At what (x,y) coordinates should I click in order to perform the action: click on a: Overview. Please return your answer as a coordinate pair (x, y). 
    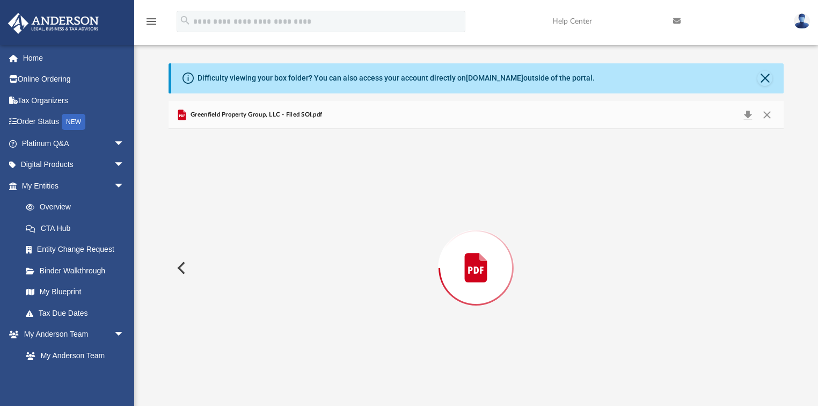
    Looking at the image, I should click on (78, 207).